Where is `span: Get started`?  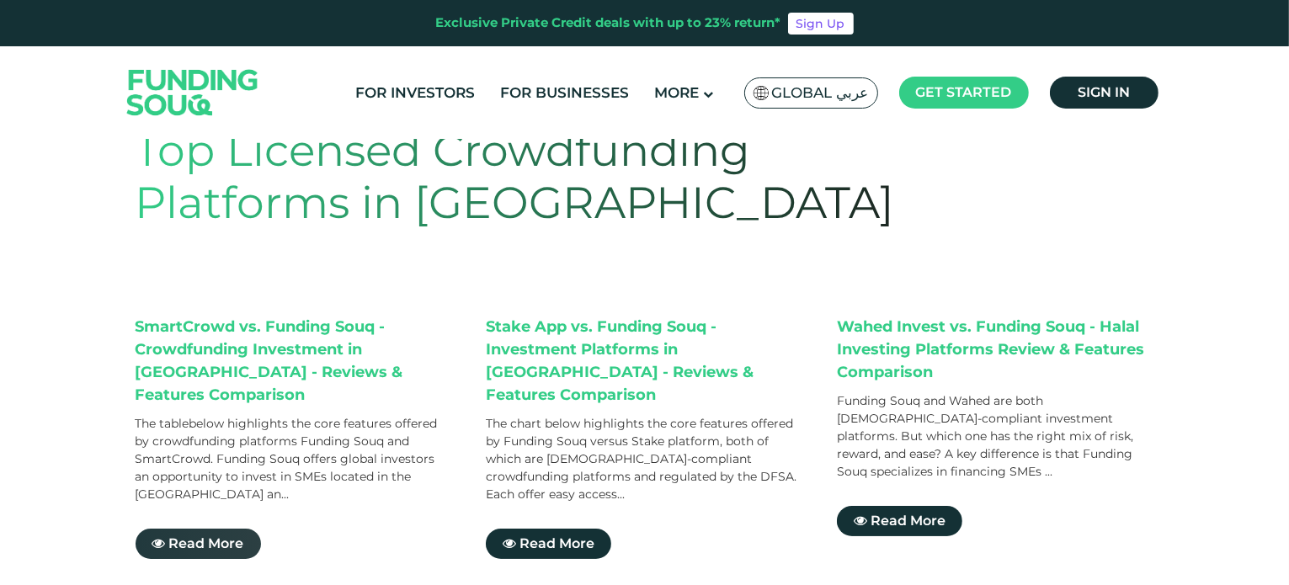
span: Get started is located at coordinates (964, 92).